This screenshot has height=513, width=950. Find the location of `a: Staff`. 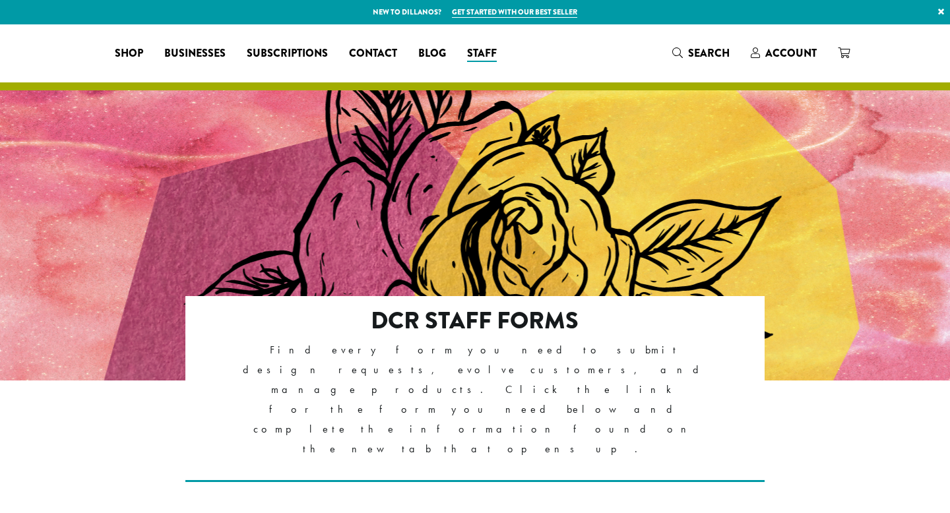

a: Staff is located at coordinates (482, 53).